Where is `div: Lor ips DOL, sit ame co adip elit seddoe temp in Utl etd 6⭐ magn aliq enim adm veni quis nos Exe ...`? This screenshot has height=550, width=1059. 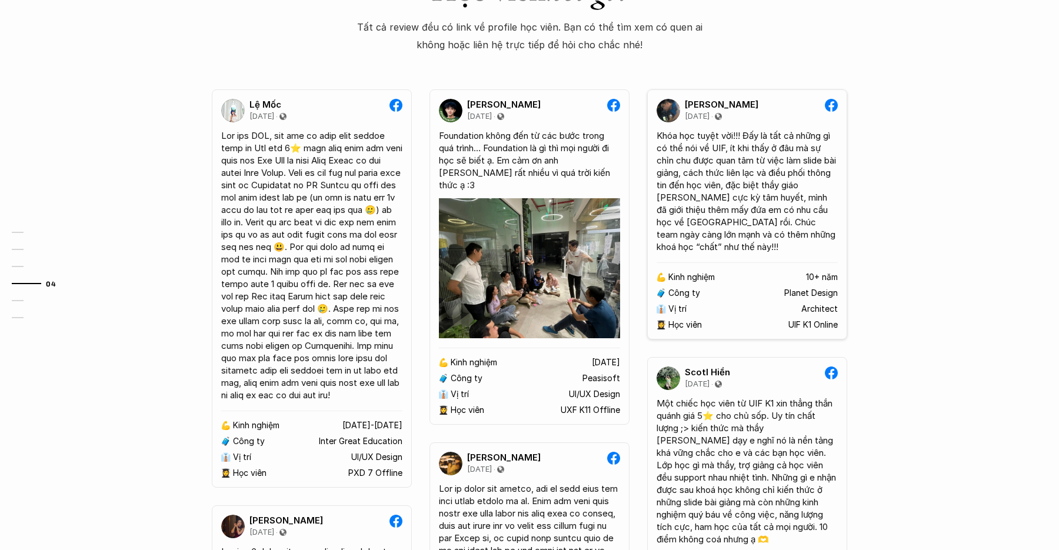 div: Lor ips DOL, sit ame co adip elit seddoe temp in Utl etd 6⭐ magn aliq enim adm veni quis nos Exe ... is located at coordinates (312, 265).